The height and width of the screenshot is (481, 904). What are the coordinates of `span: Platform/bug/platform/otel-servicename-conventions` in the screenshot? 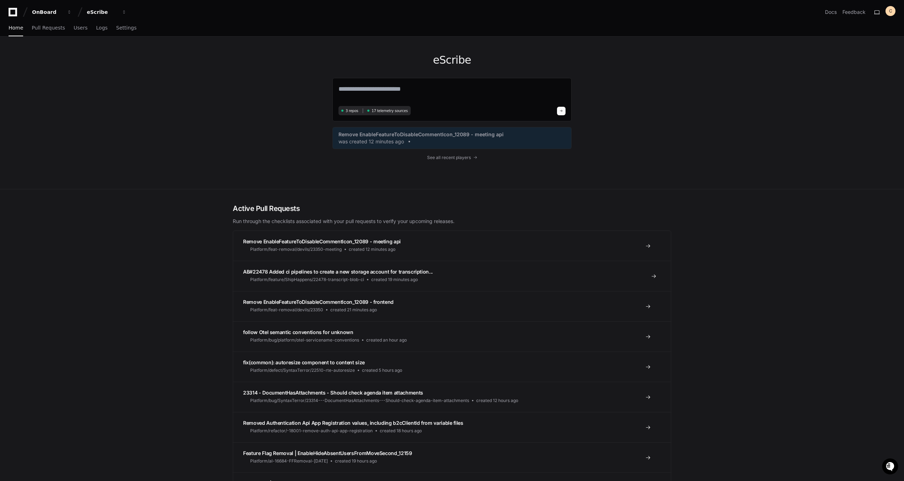 It's located at (305, 340).